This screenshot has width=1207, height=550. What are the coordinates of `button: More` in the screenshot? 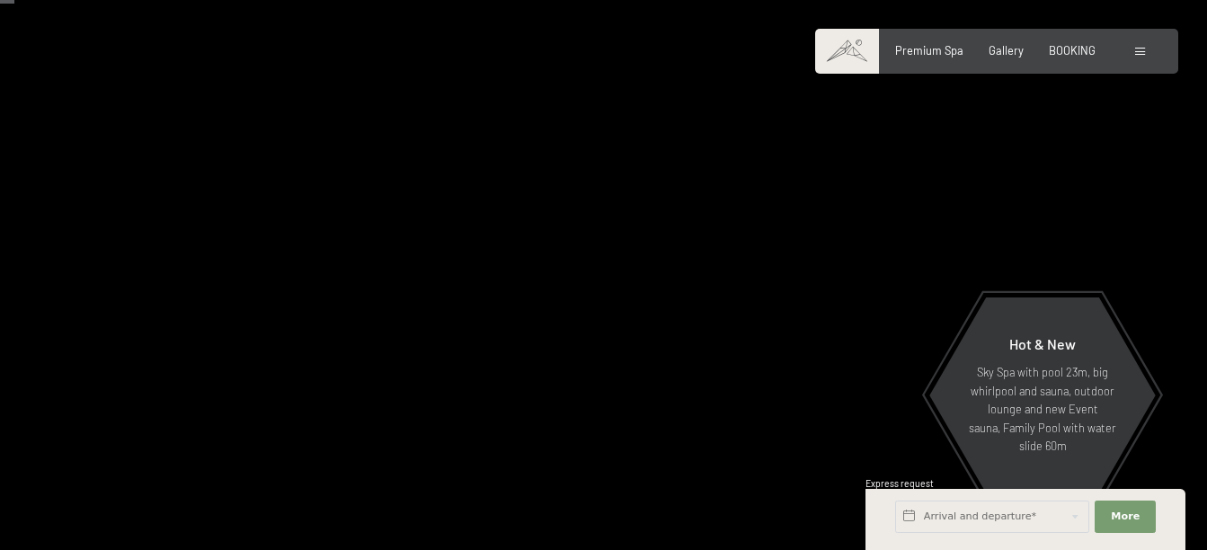 It's located at (1125, 517).